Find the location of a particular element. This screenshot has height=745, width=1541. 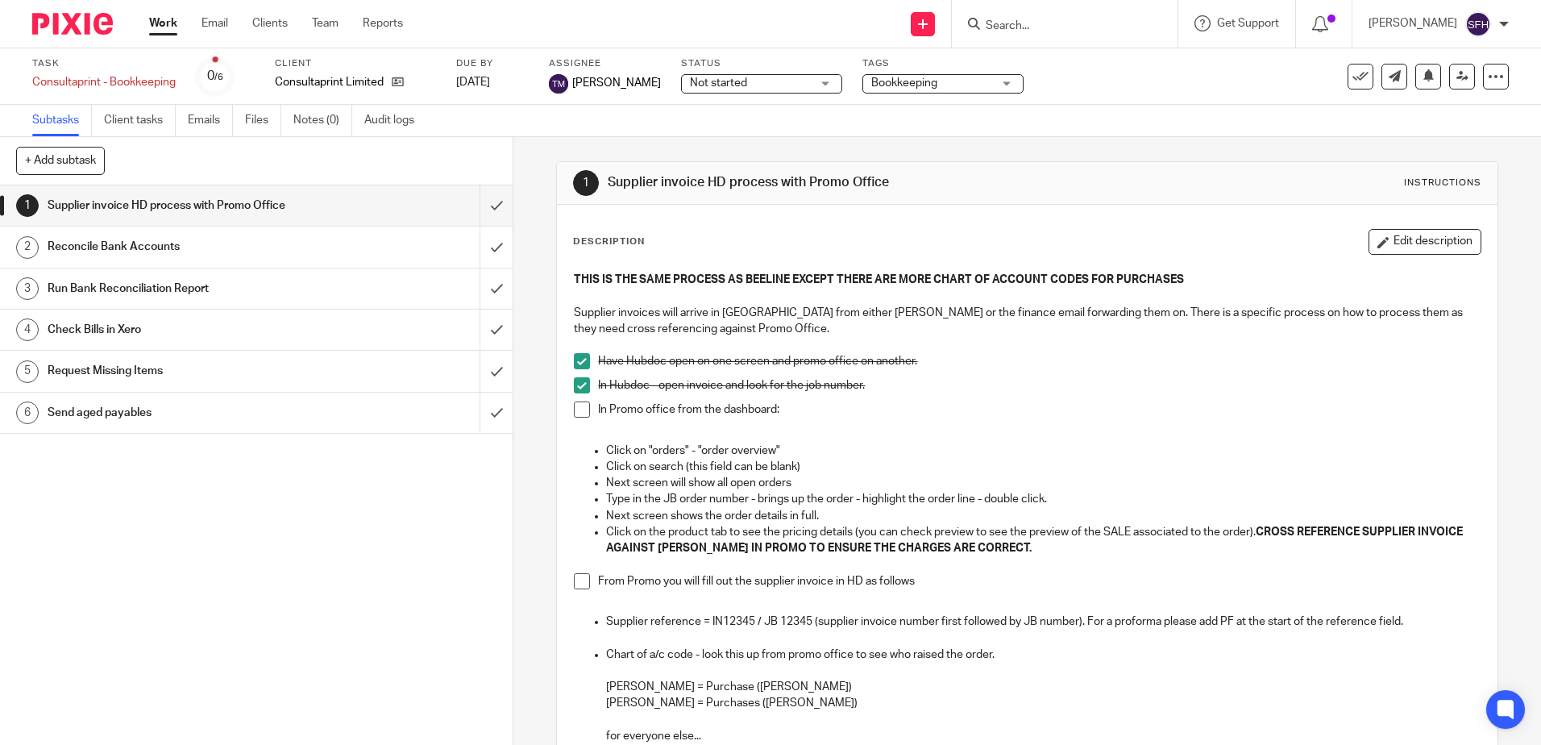

label: Task is located at coordinates (104, 64).